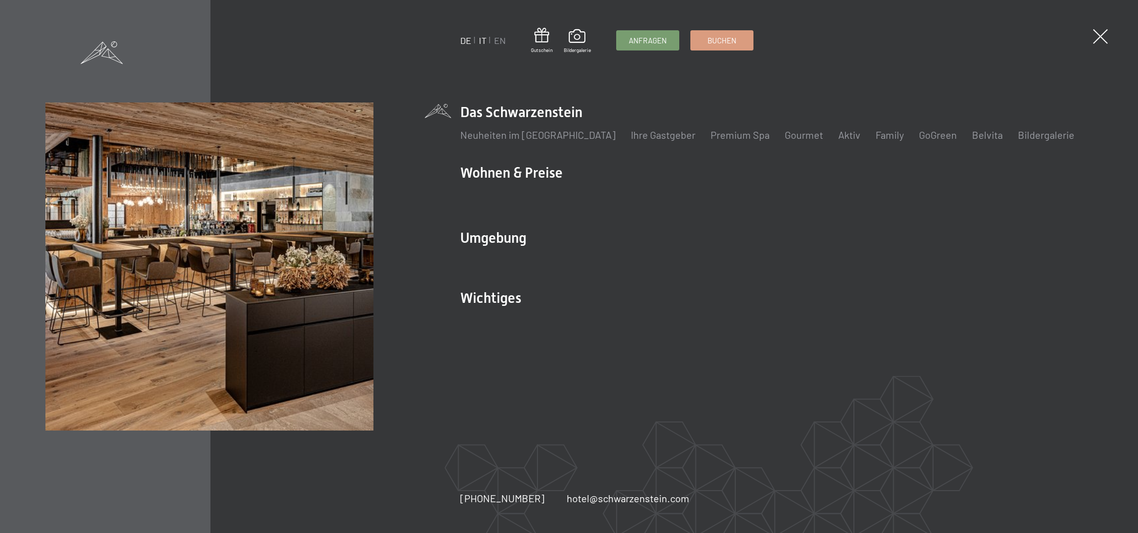 The height and width of the screenshot is (533, 1138). Describe the element at coordinates (648, 40) in the screenshot. I see `a: Anfragen` at that location.